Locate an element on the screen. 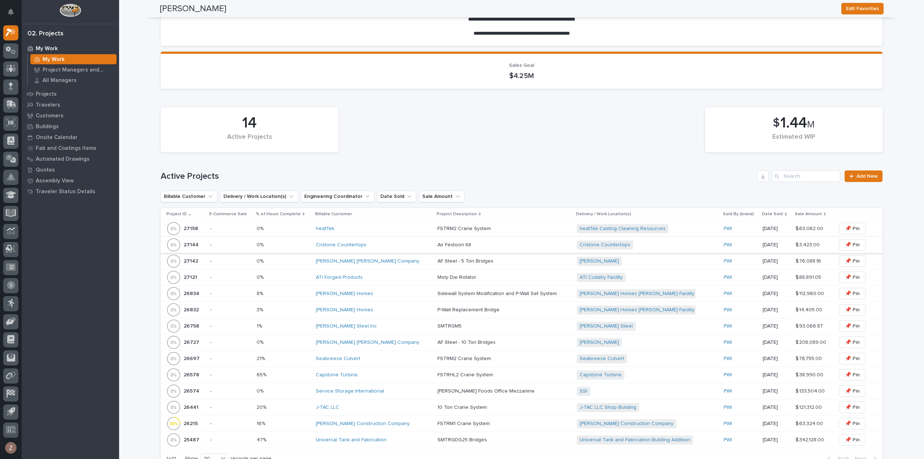  p: AF Steel - 5 Ton Bridges is located at coordinates (466, 260).